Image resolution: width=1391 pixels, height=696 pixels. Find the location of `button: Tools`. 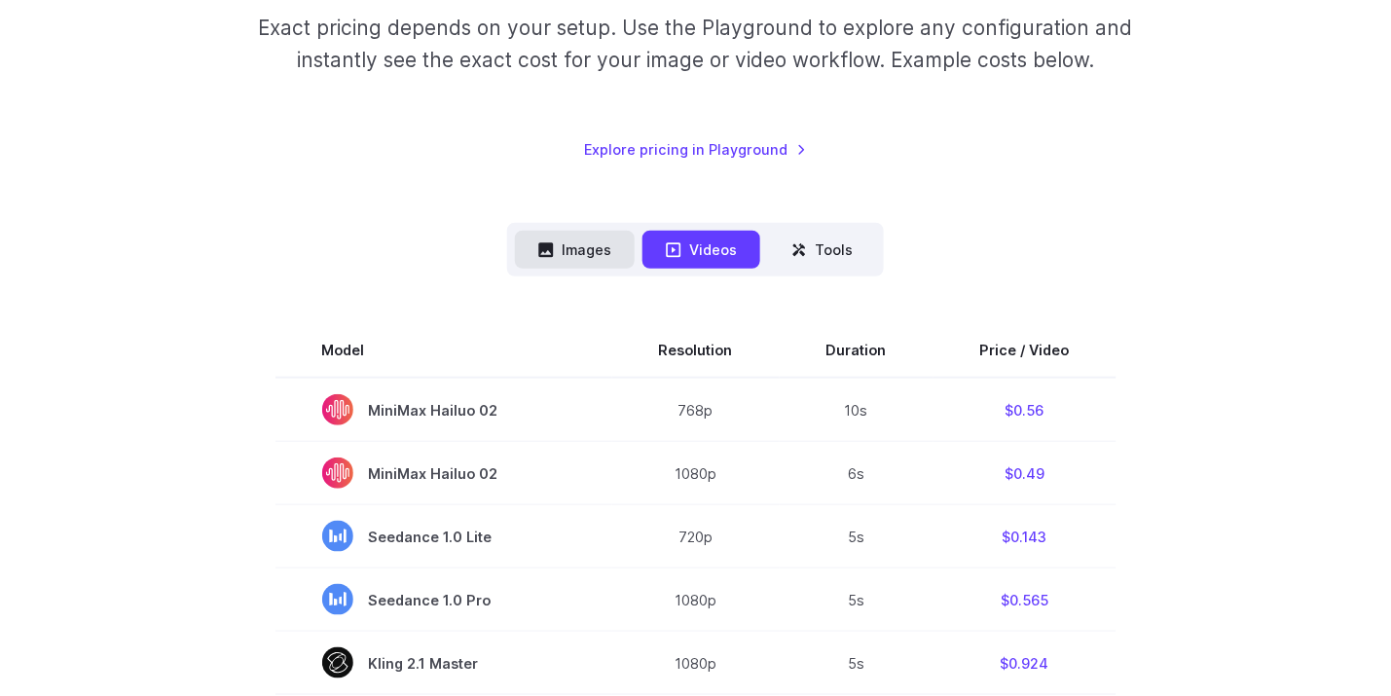

button: Tools is located at coordinates (821, 249).